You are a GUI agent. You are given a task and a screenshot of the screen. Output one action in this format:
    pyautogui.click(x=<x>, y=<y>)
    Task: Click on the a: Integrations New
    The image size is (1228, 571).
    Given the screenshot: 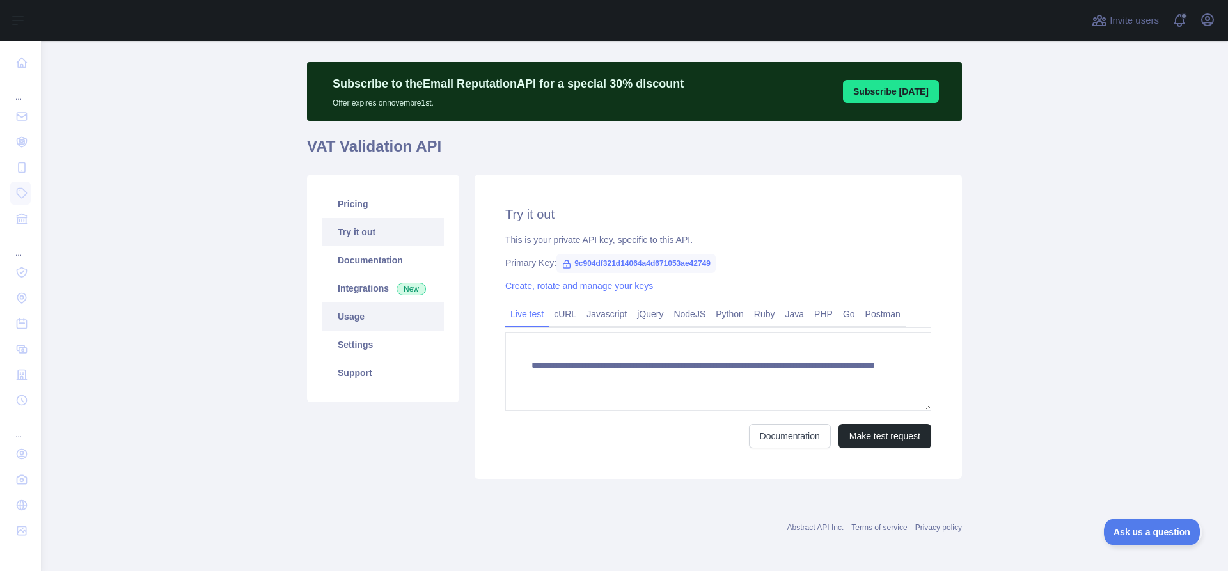 What is the action you would take?
    pyautogui.click(x=383, y=288)
    